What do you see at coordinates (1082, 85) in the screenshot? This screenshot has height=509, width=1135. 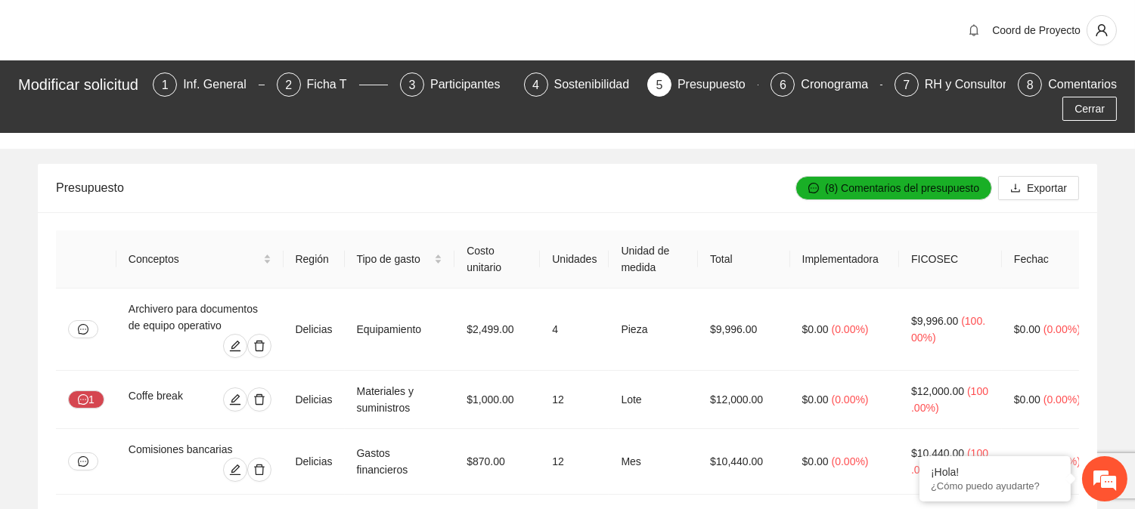 I see `div: Comentarios` at bounding box center [1082, 85].